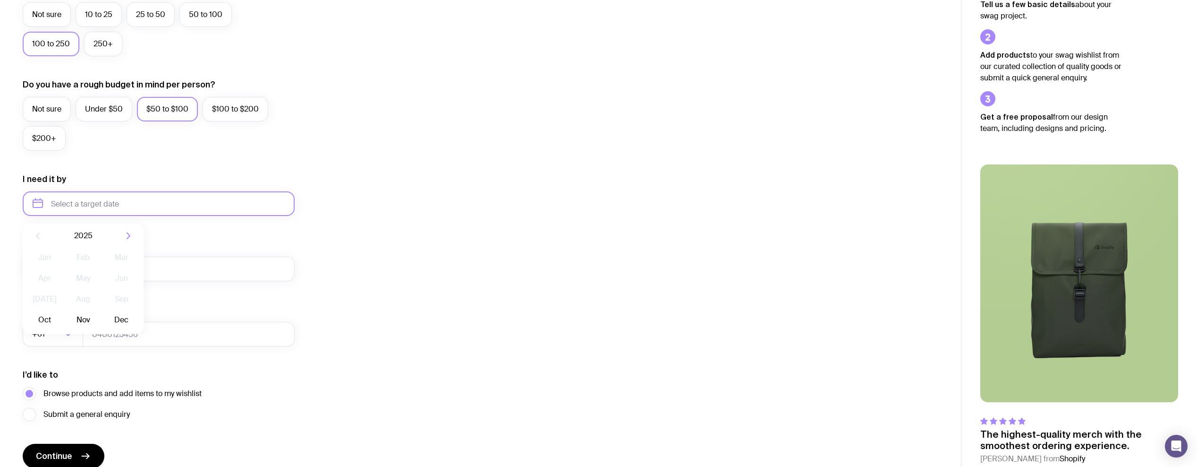 Image resolution: width=1197 pixels, height=467 pixels. I want to click on input: Search for option, so click(54, 334).